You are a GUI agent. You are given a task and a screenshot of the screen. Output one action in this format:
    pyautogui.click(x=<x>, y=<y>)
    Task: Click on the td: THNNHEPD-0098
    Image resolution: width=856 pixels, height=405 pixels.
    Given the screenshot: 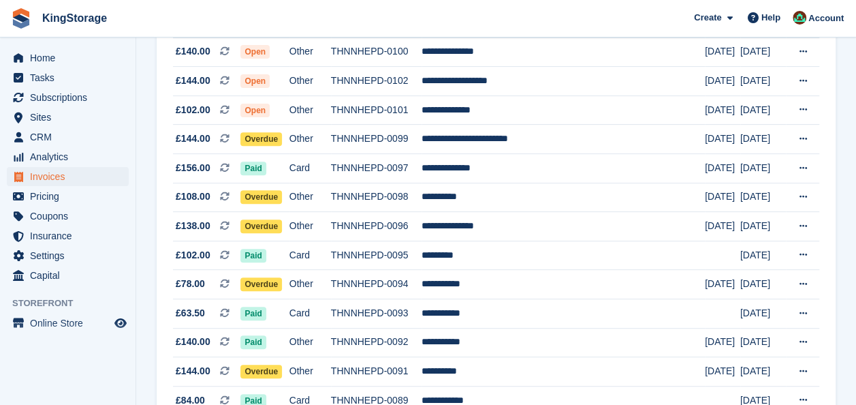 What is the action you would take?
    pyautogui.click(x=376, y=197)
    